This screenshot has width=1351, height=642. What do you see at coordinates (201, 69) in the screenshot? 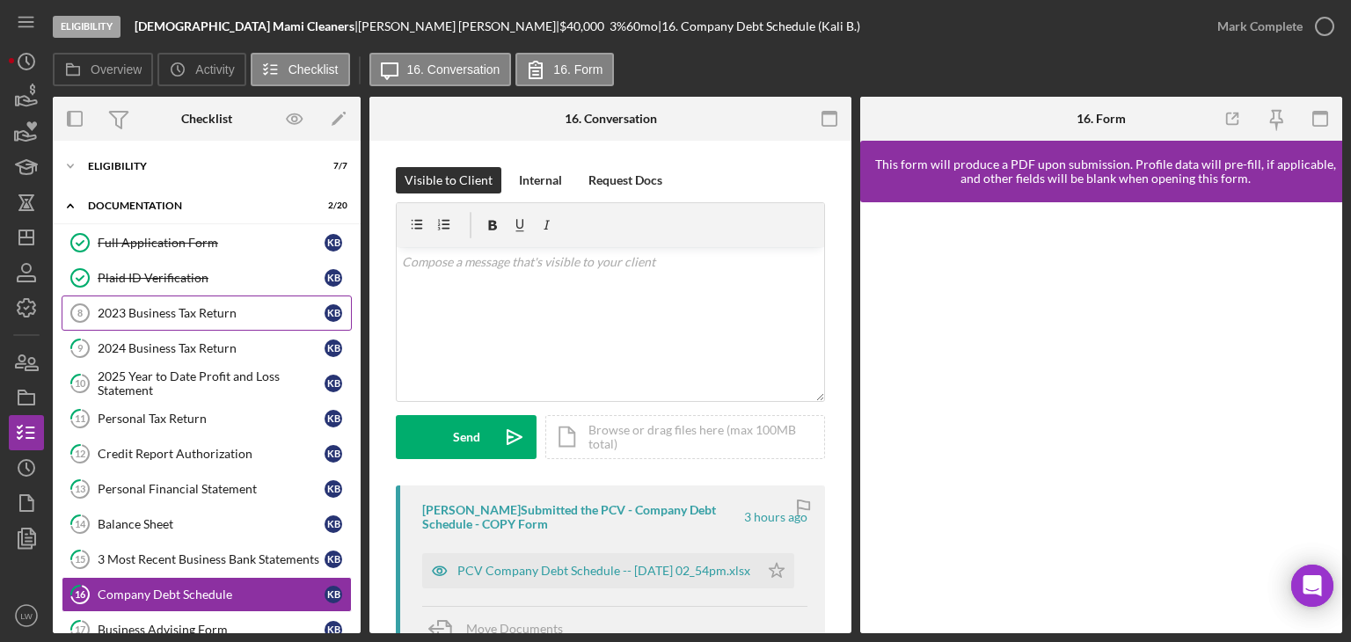
I see `button: Activity` at bounding box center [201, 69].